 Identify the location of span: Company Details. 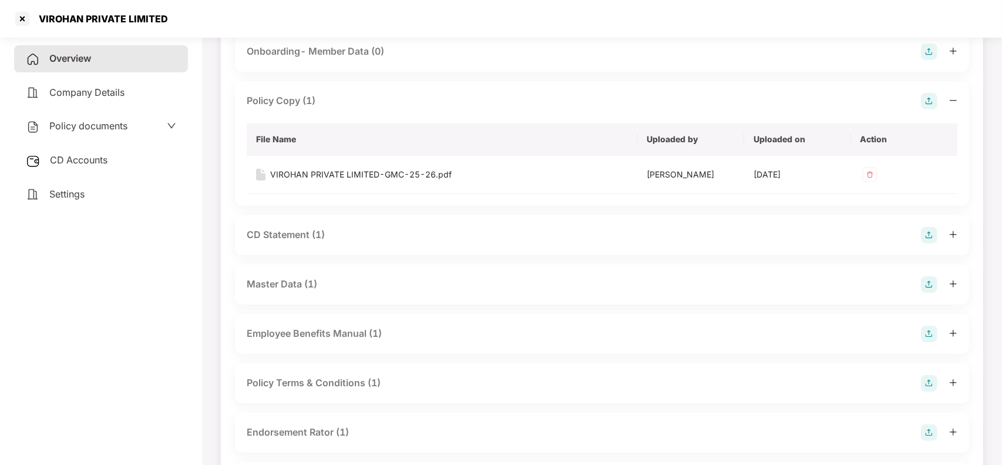
(87, 92).